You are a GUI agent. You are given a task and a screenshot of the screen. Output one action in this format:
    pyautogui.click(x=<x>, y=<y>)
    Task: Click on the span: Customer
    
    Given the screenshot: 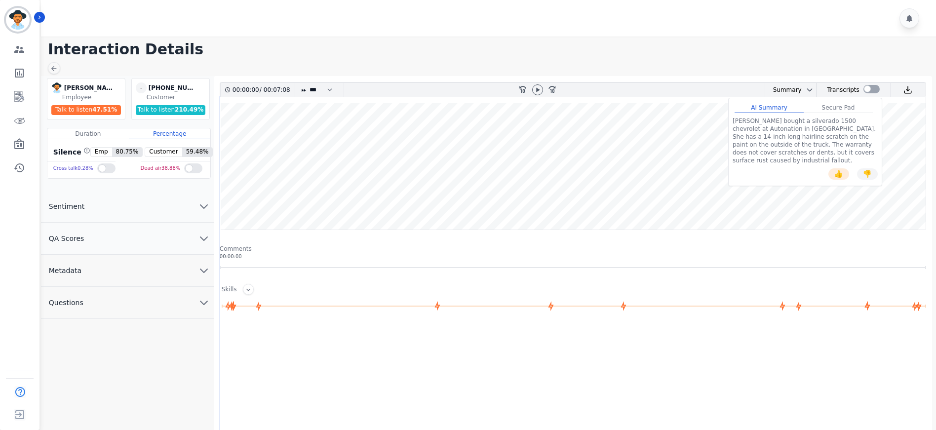 What is the action you would take?
    pyautogui.click(x=163, y=152)
    